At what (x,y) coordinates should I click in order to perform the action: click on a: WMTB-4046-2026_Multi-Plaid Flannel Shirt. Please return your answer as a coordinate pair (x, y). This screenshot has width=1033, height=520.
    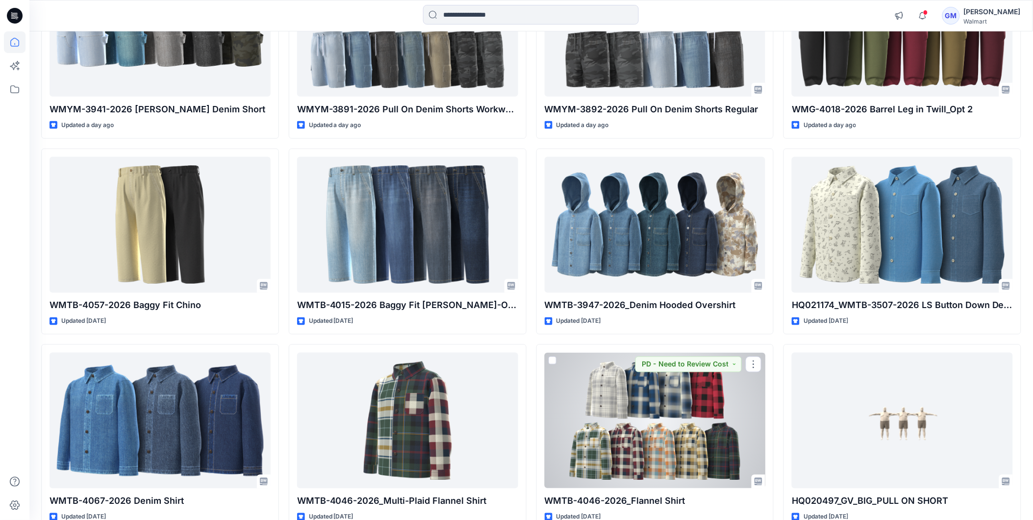
    Looking at the image, I should click on (407, 420).